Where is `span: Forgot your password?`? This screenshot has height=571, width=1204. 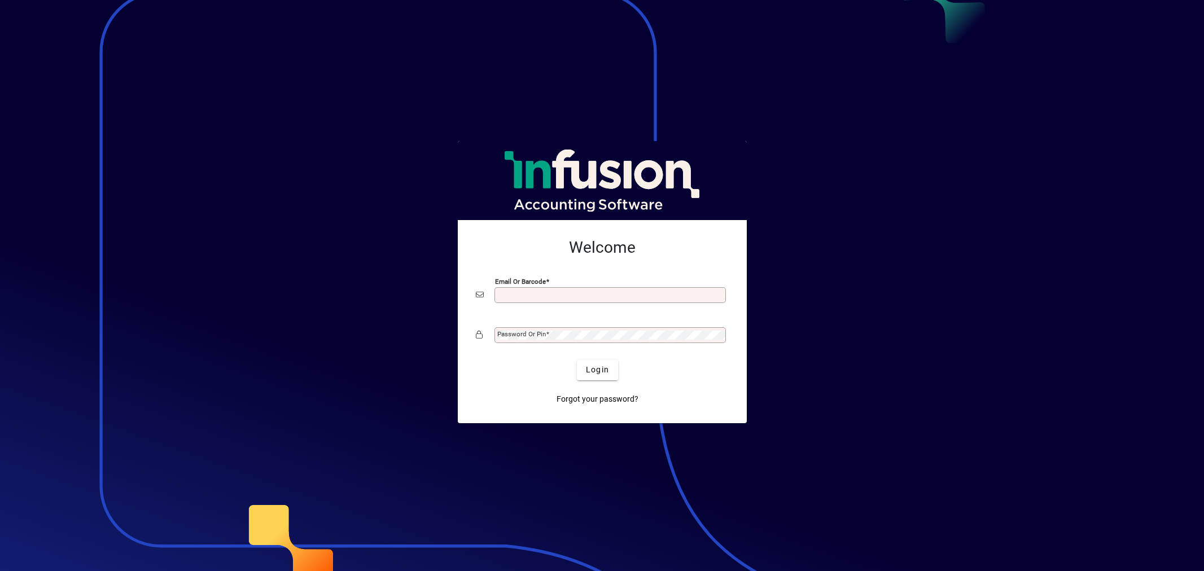 span: Forgot your password? is located at coordinates (597, 399).